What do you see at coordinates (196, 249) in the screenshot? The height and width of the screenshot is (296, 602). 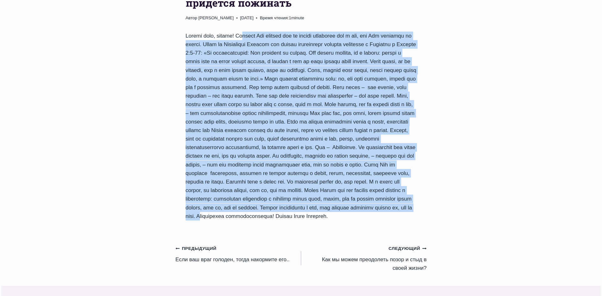 I see `small: Предыдущий` at bounding box center [196, 249].